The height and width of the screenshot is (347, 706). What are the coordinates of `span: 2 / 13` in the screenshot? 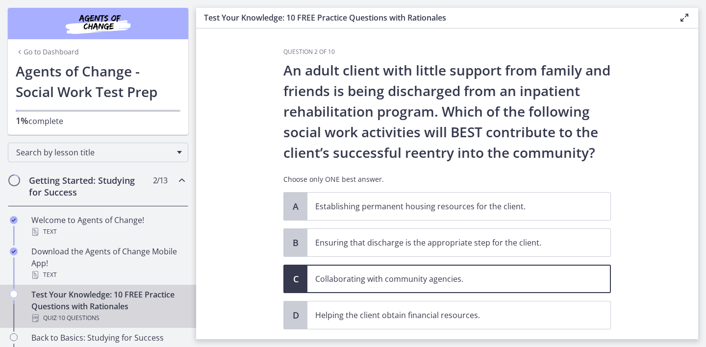 It's located at (160, 181).